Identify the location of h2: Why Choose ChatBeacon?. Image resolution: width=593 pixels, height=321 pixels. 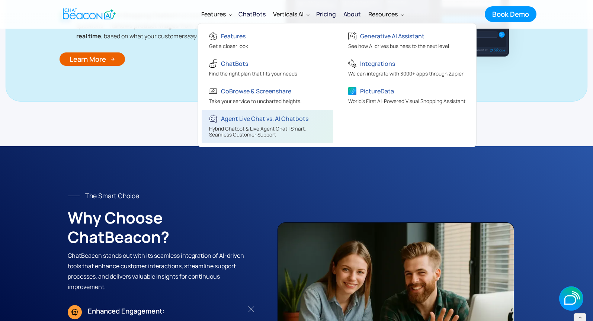
(161, 227).